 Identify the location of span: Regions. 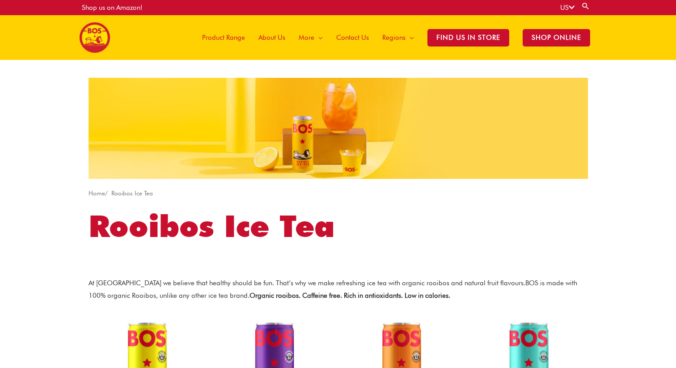
(394, 38).